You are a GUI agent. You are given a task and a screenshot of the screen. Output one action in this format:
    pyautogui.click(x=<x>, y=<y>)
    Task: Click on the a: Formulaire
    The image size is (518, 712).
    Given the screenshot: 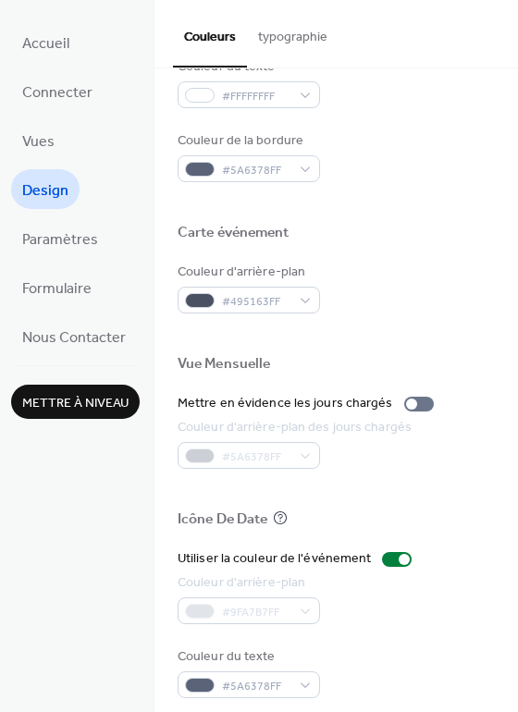 What is the action you would take?
    pyautogui.click(x=56, y=287)
    